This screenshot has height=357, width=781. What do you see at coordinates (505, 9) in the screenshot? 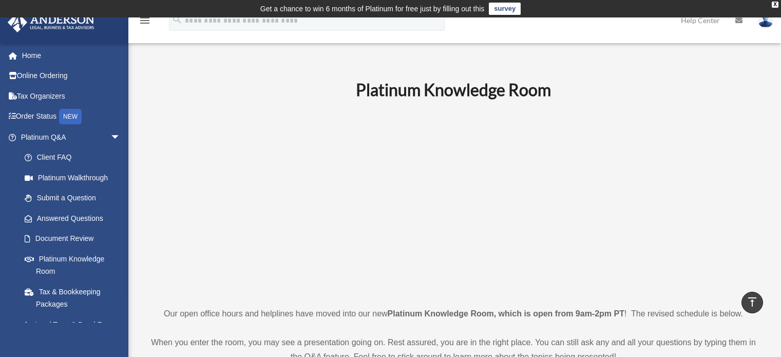
I see `a: survey` at bounding box center [505, 9].